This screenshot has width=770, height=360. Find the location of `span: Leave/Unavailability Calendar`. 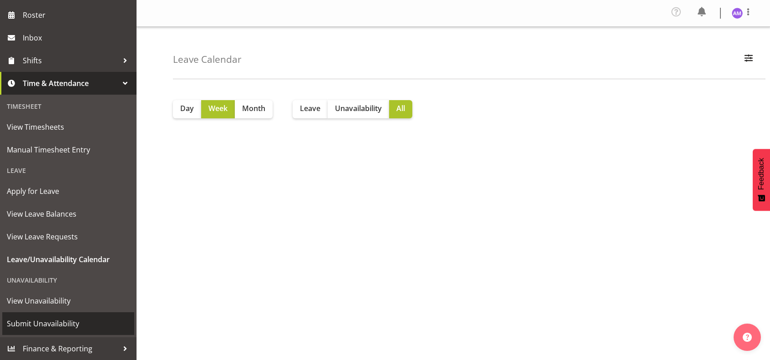

span: Leave/Unavailability Calendar is located at coordinates (68, 259).